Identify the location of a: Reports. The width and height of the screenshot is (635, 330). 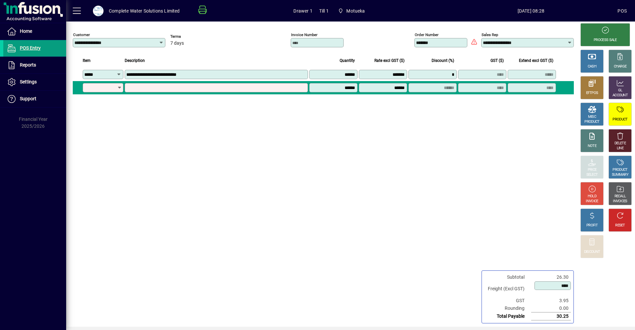
(35, 65).